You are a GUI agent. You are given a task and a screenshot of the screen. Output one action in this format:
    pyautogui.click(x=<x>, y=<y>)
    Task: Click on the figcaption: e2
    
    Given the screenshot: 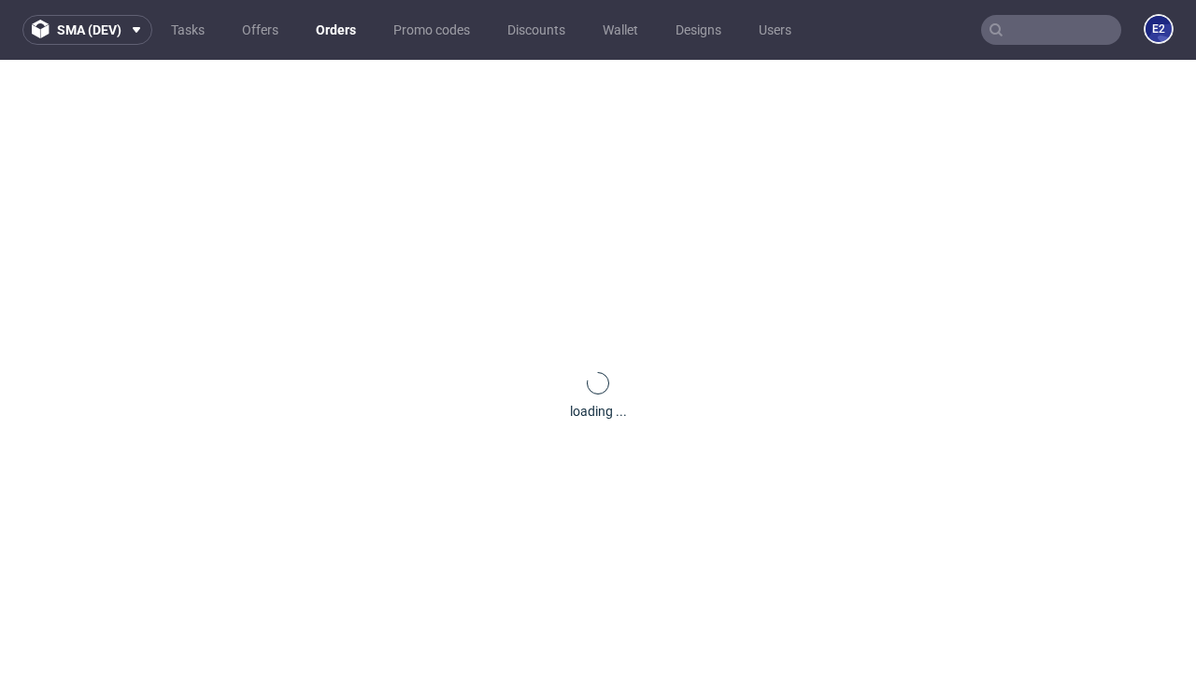 What is the action you would take?
    pyautogui.click(x=1159, y=29)
    